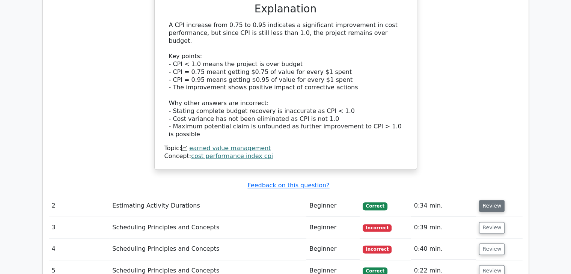 The width and height of the screenshot is (571, 274). I want to click on a: earned value management, so click(230, 148).